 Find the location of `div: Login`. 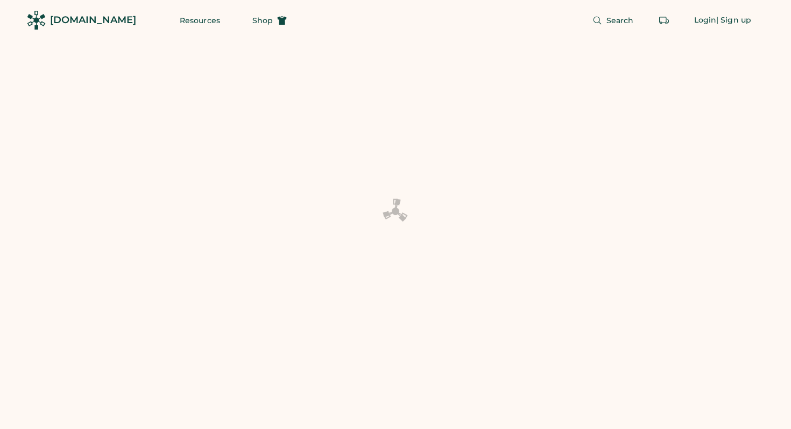

div: Login is located at coordinates (705, 20).